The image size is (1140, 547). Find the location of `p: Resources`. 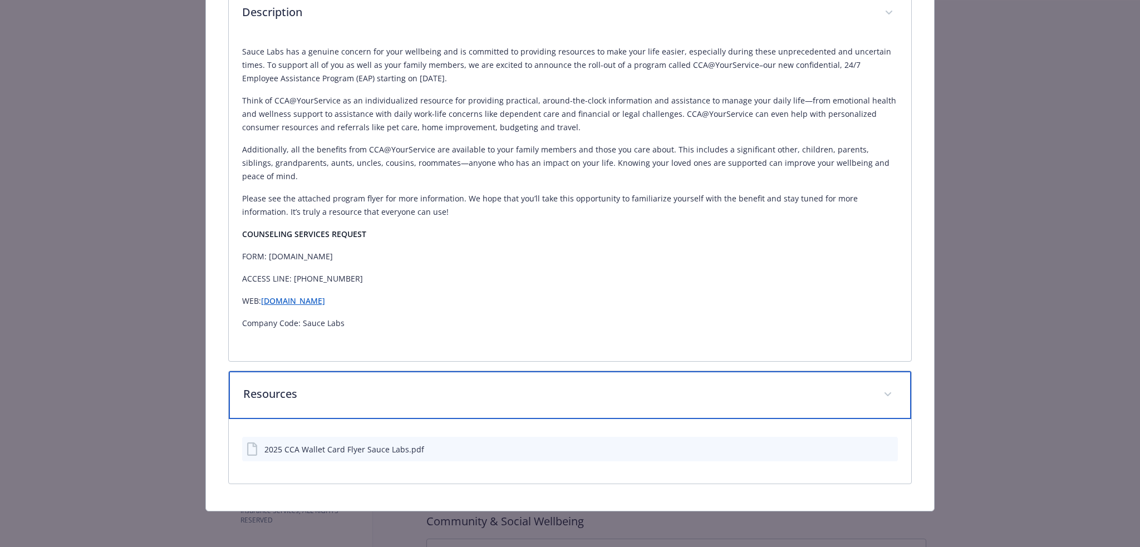

p: Resources is located at coordinates (557, 394).